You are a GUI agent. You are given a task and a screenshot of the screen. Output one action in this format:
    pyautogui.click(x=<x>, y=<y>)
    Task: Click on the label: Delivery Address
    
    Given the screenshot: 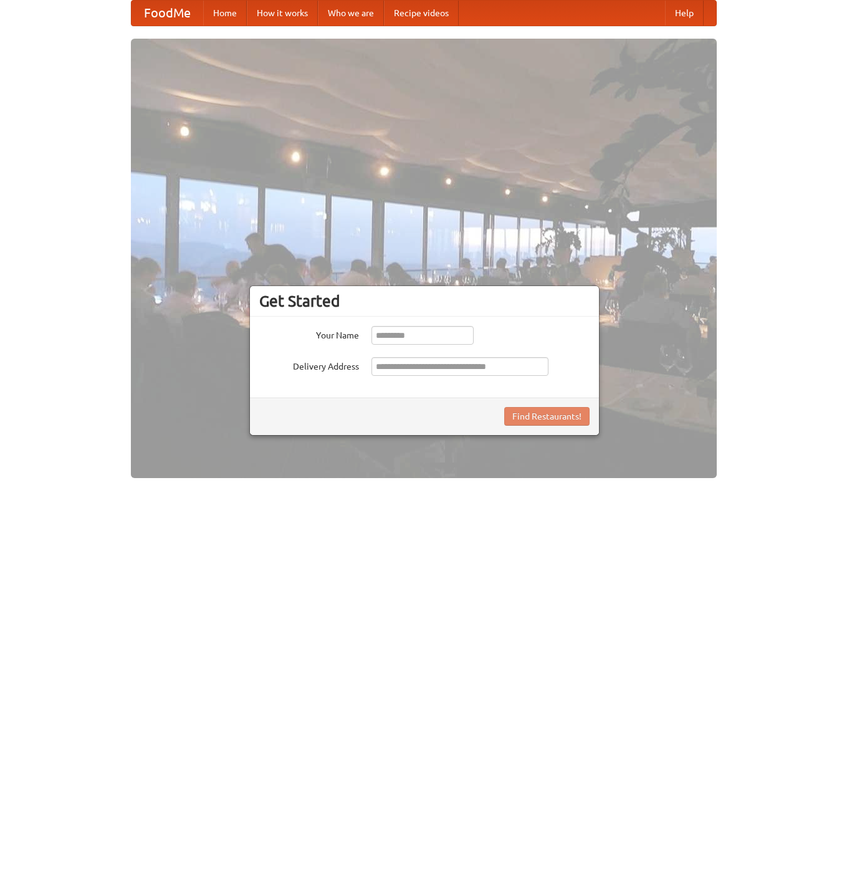 What is the action you would take?
    pyautogui.click(x=309, y=364)
    